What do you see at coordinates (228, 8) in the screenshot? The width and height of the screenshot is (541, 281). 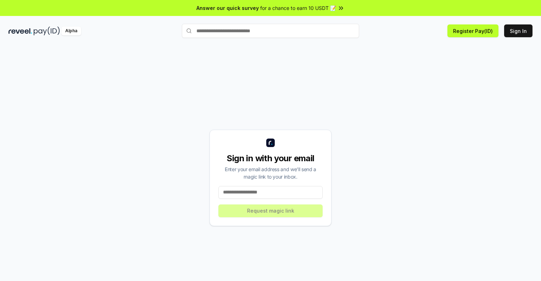 I see `span: Answer our quick survey` at bounding box center [228, 8].